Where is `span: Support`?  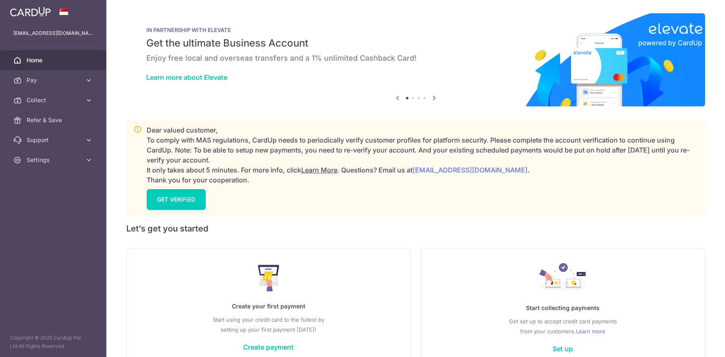 span: Support is located at coordinates (54, 140).